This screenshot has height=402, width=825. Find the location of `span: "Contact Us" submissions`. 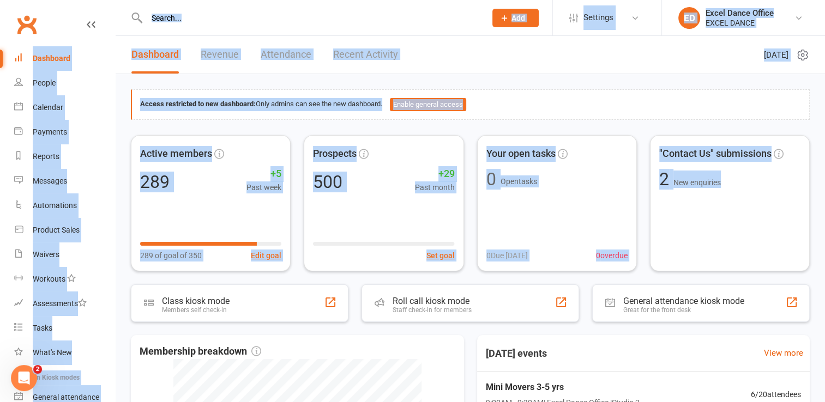

span: "Contact Us" submissions is located at coordinates (715, 154).